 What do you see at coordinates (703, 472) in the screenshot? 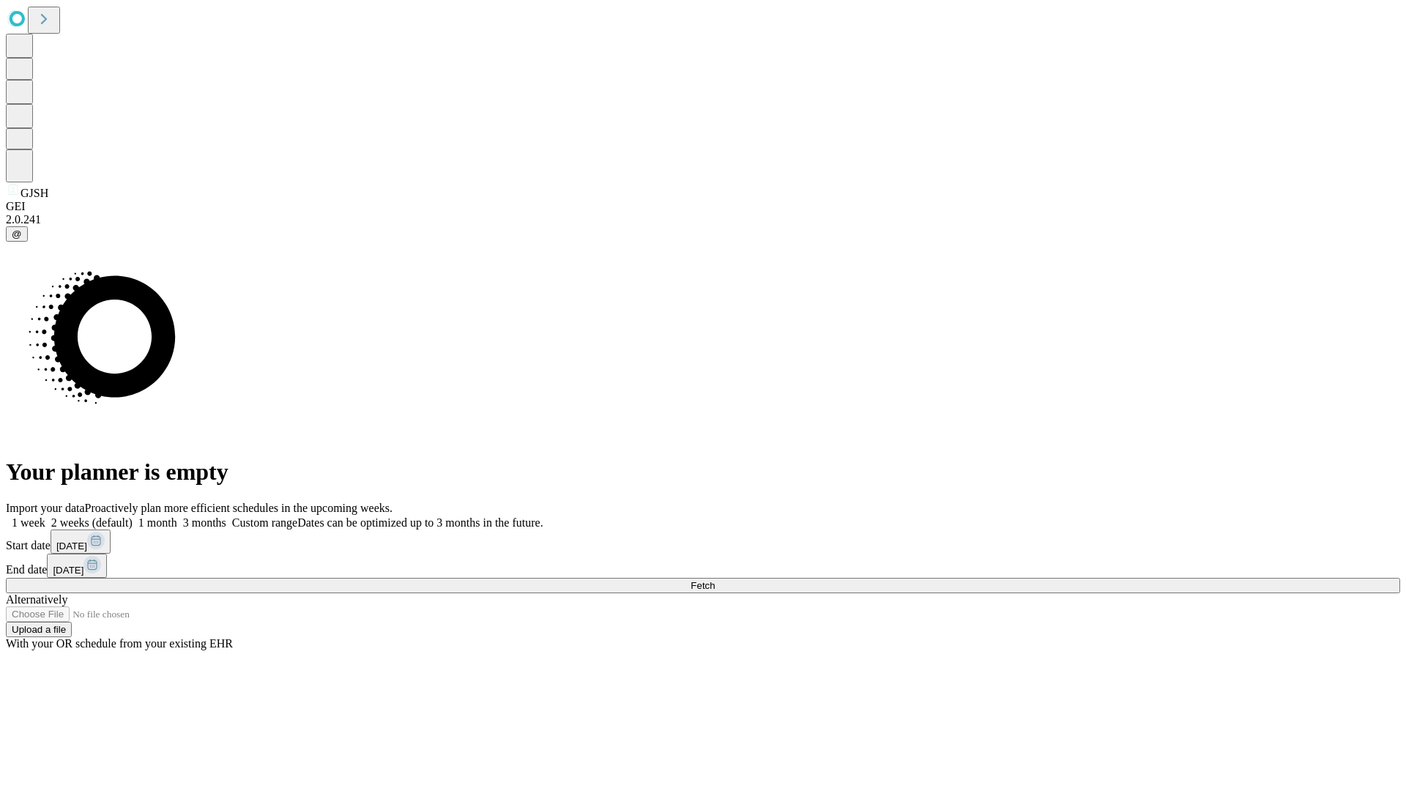
I see `h1: Your planner is empty` at bounding box center [703, 472].